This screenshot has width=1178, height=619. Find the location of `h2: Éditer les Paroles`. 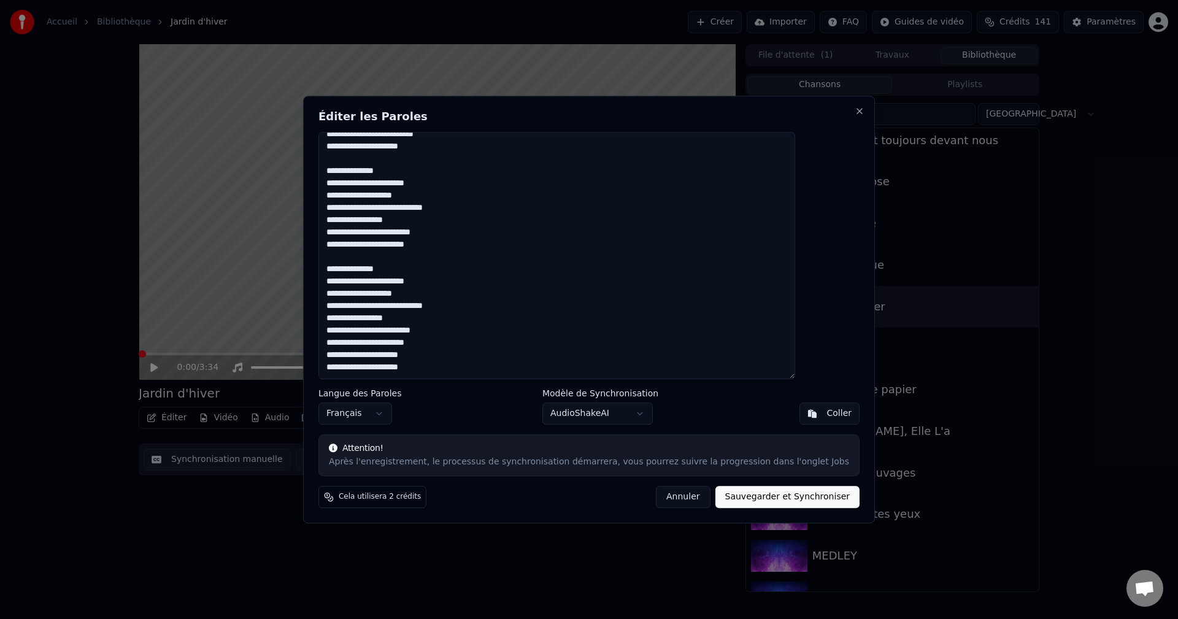

h2: Éditer les Paroles is located at coordinates (589, 117).